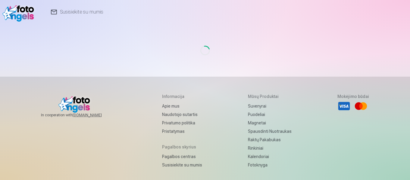 The height and width of the screenshot is (180, 410). Describe the element at coordinates (361, 106) in the screenshot. I see `li: Mastercard` at that location.